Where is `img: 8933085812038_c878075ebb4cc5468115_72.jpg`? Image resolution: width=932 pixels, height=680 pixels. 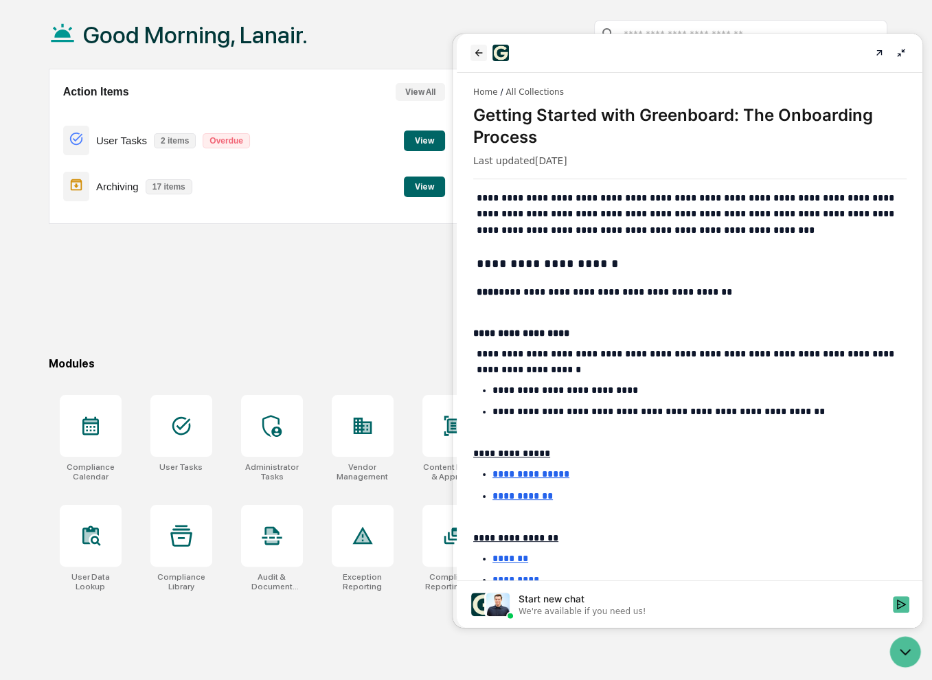 img: 8933085812038_c878075ebb4cc5468115_72.jpg is located at coordinates (41, 570).